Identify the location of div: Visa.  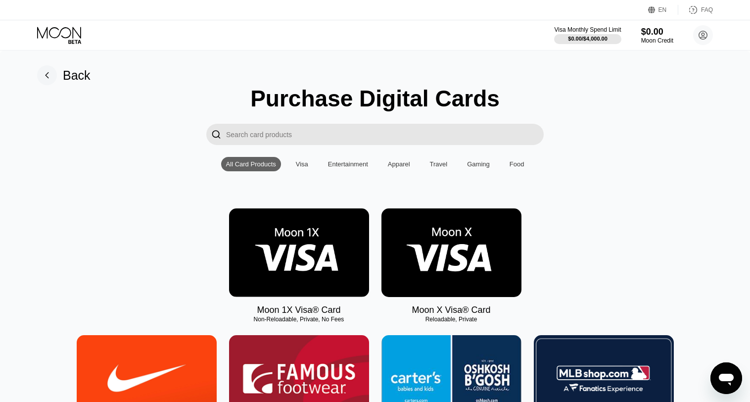
(302, 164).